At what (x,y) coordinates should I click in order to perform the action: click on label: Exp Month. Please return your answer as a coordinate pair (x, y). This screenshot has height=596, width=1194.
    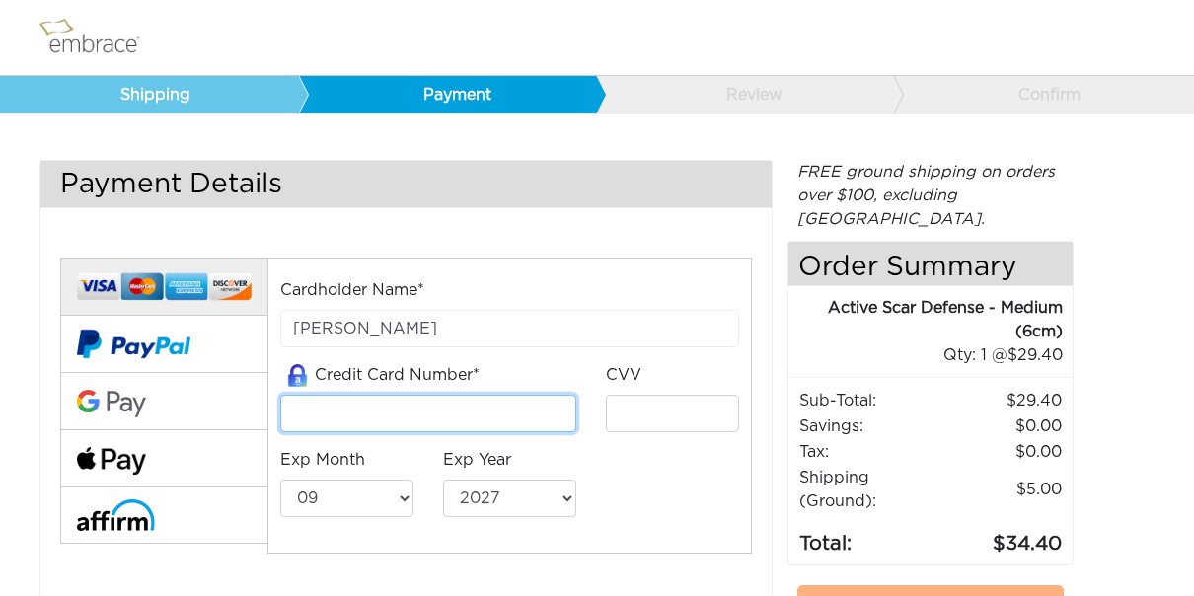
    Looking at the image, I should click on (323, 460).